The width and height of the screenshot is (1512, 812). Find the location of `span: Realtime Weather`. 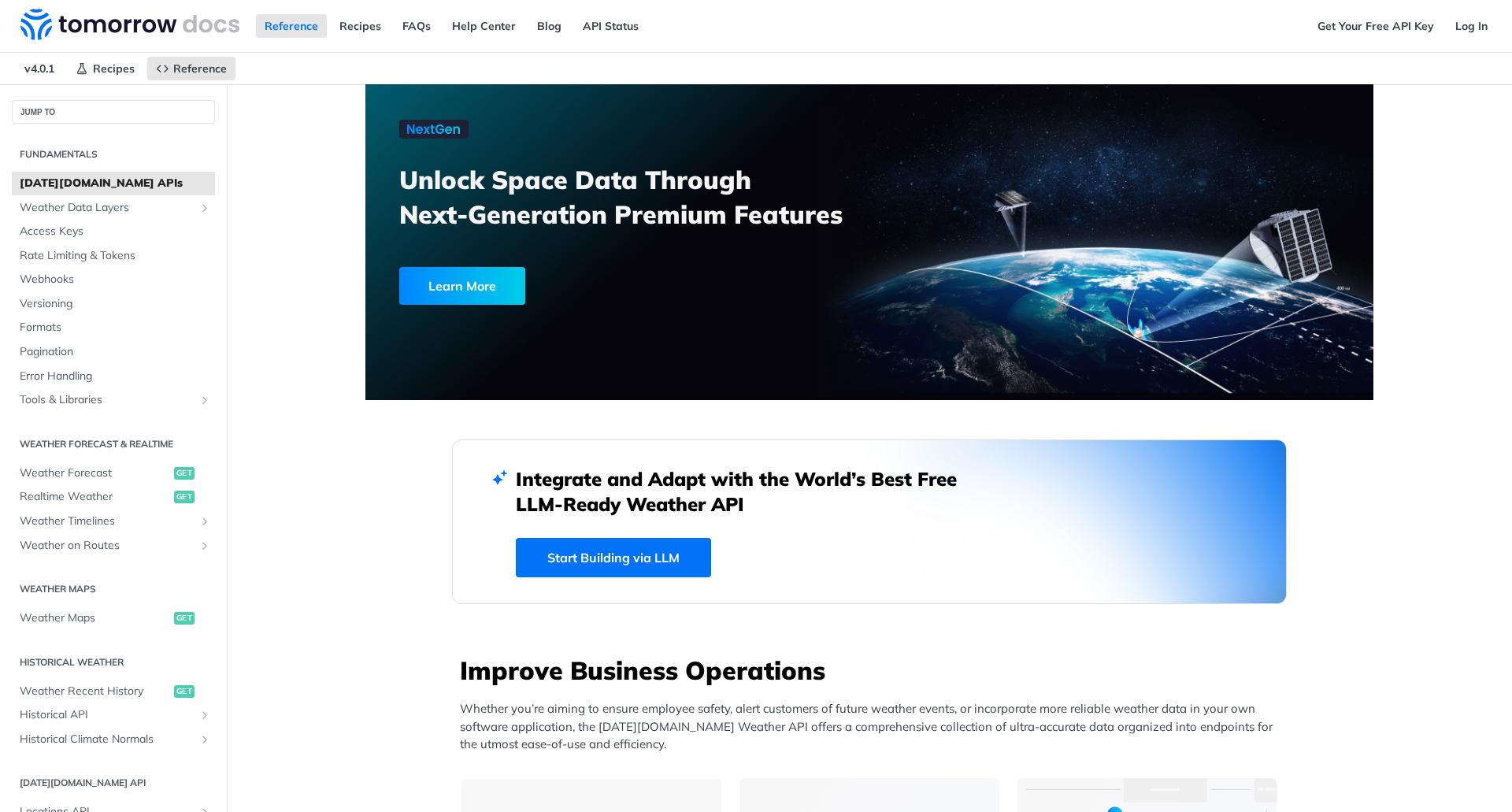

span: Realtime Weather is located at coordinates (94, 497).